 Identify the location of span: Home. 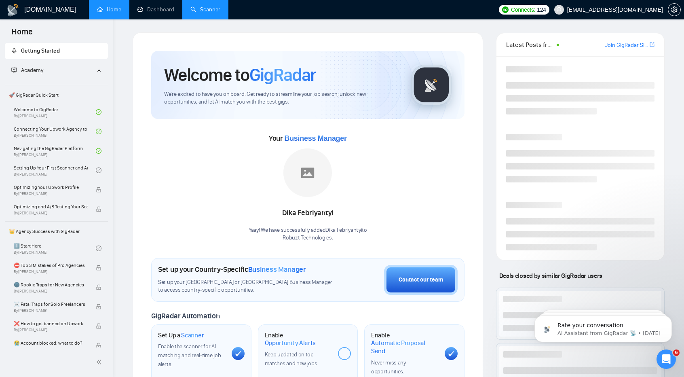
(22, 34).